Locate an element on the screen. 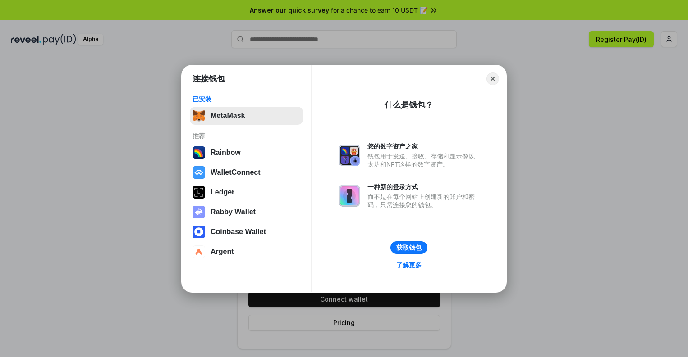  div: 什么是钱包？ is located at coordinates (409, 105).